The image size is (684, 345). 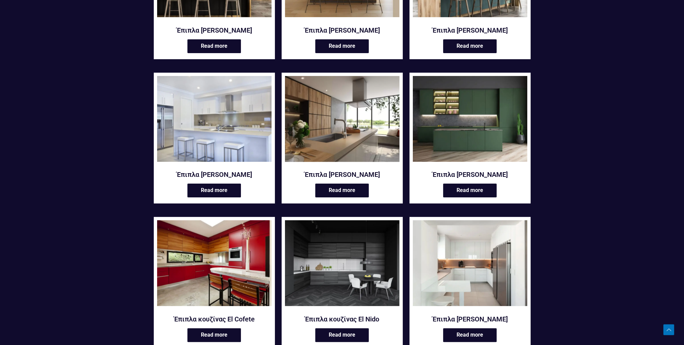 What do you see at coordinates (470, 335) in the screenshot?
I see `a: Read more about “Έπιπλα κουζίνας Hoddevik”` at bounding box center [470, 335].